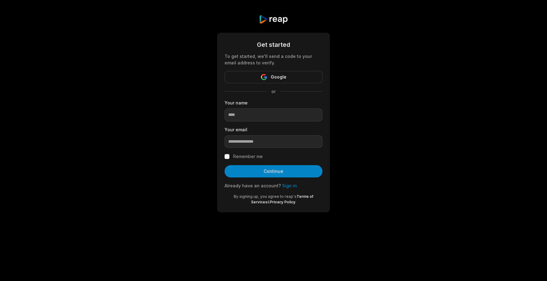 The image size is (547, 281). I want to click on span: Google, so click(278, 77).